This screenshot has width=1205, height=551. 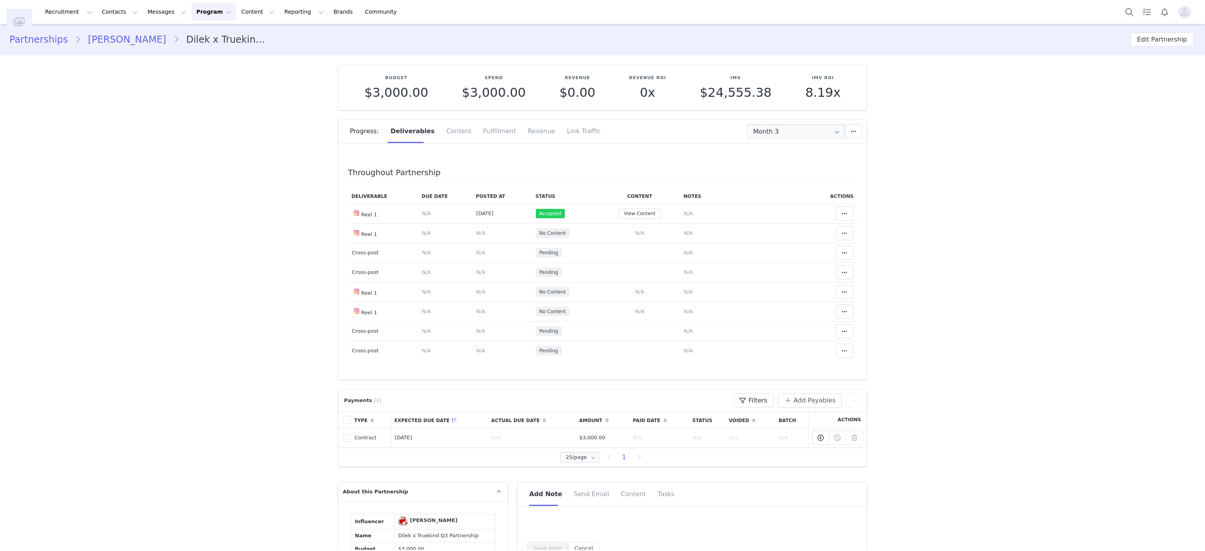 I want to click on th: Paid Date, so click(x=659, y=420).